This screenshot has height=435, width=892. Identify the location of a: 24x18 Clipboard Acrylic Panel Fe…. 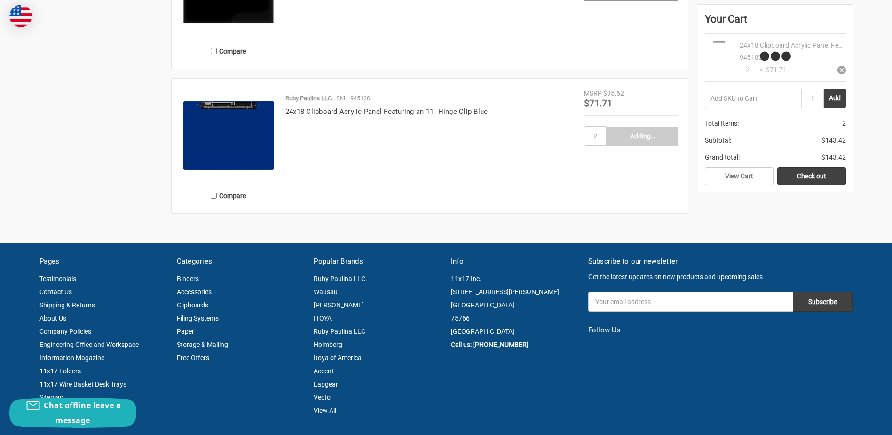
(791, 45).